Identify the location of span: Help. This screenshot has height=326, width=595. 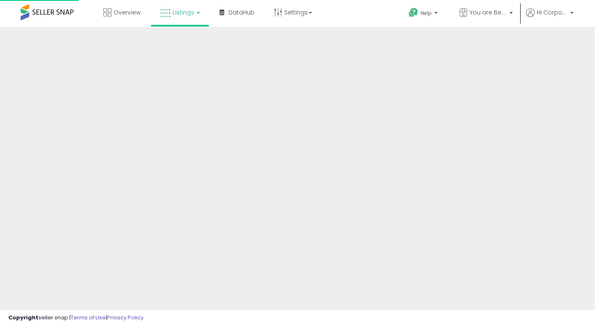
(426, 13).